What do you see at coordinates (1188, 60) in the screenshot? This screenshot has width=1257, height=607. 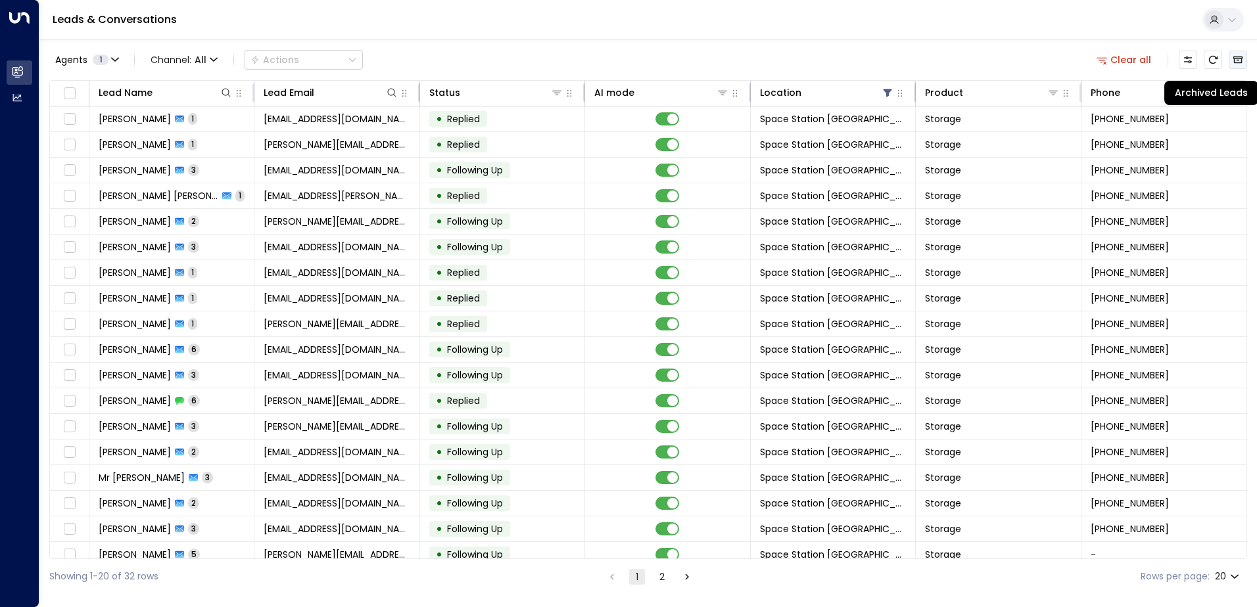 I see `button: Customize` at bounding box center [1188, 60].